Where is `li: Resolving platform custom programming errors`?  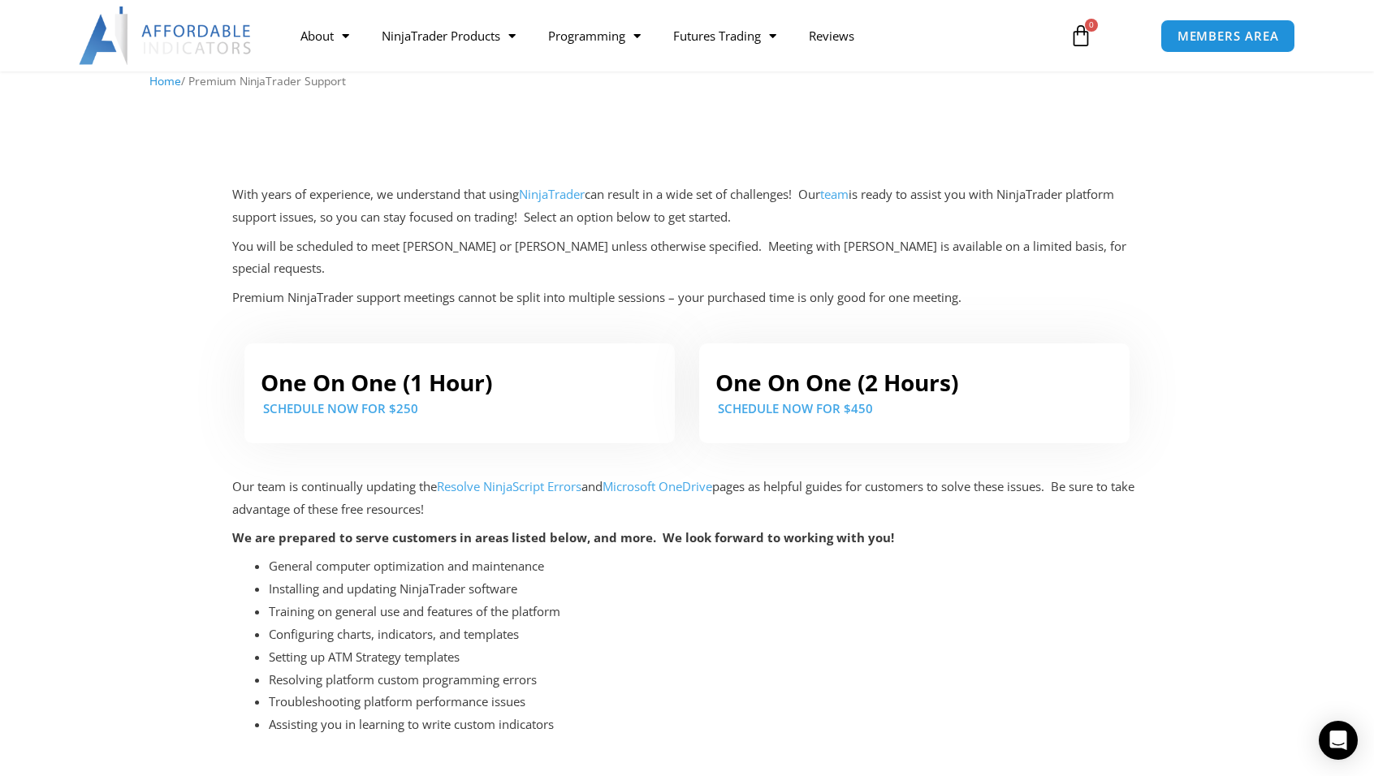 li: Resolving platform custom programming errors is located at coordinates (705, 680).